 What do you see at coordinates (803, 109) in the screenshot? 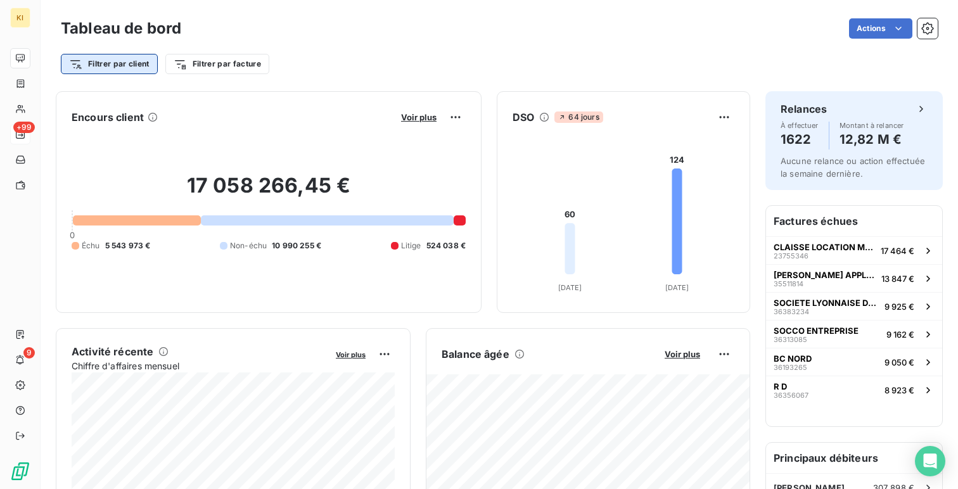
I see `h6: Relances` at bounding box center [803, 109].